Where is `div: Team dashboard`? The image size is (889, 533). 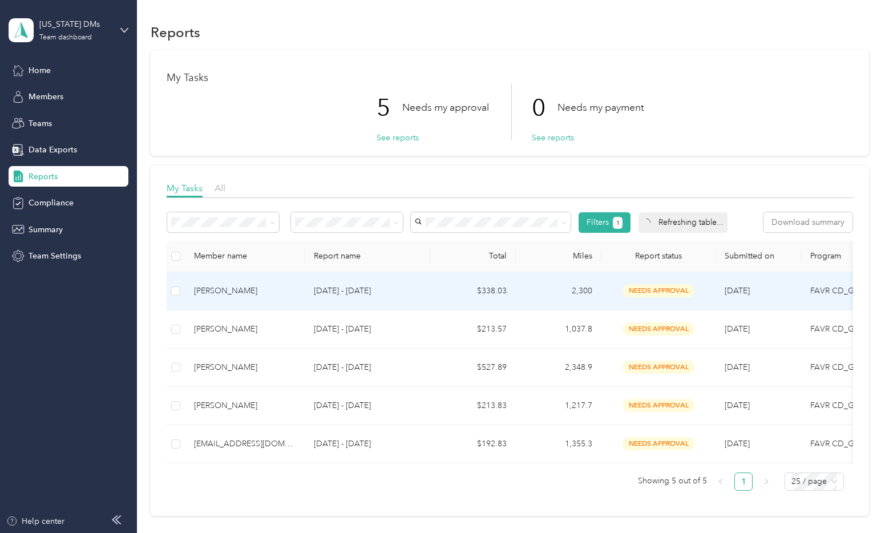
div: Team dashboard is located at coordinates (66, 38).